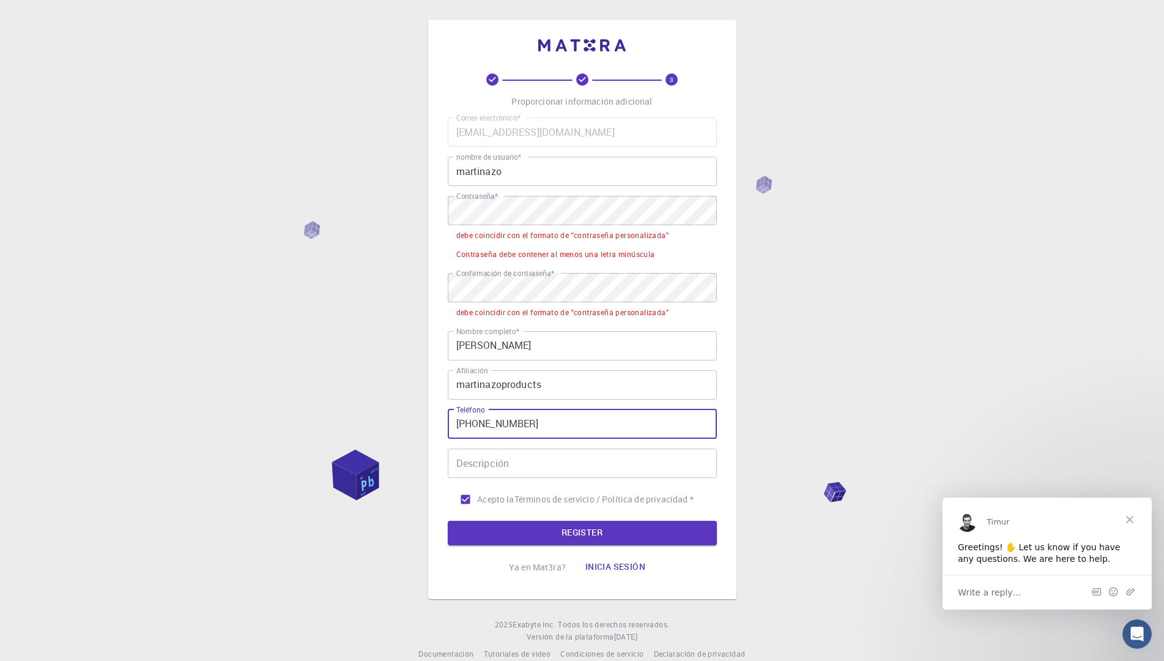 The height and width of the screenshot is (661, 1164). Describe the element at coordinates (615, 567) in the screenshot. I see `a: Inicia sesión` at that location.